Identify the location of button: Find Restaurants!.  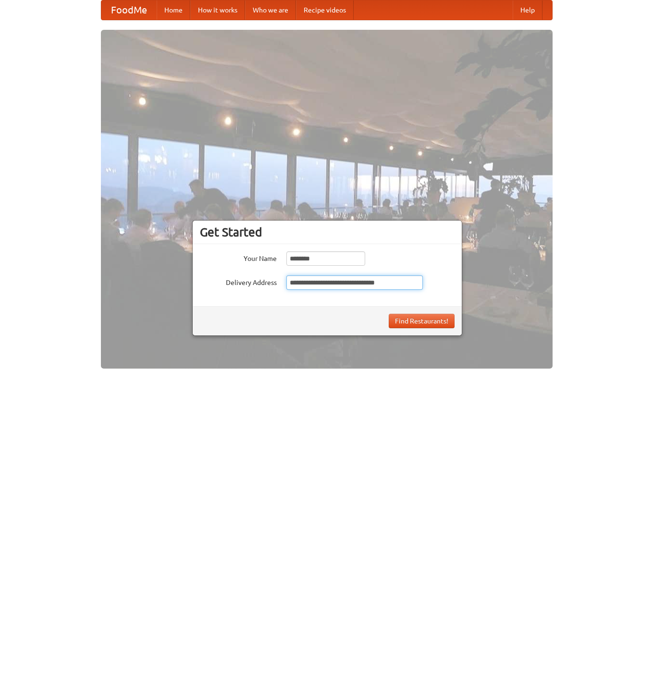
(421, 321).